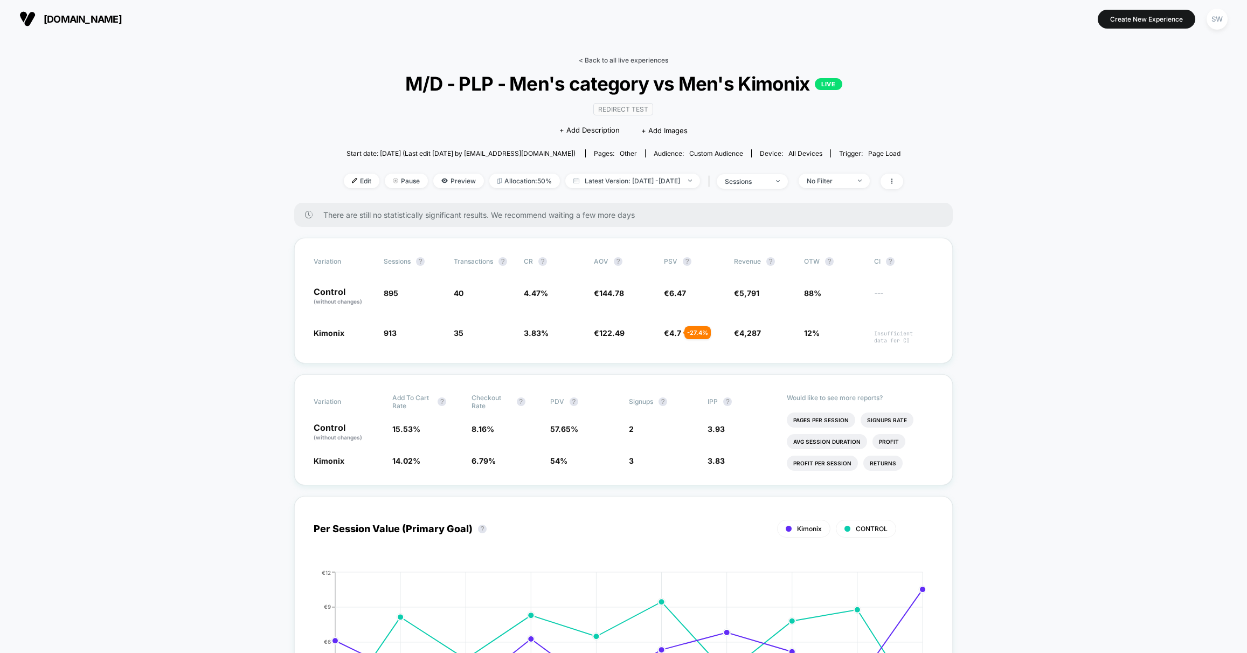 The width and height of the screenshot is (1247, 653). Describe the element at coordinates (746, 181) in the screenshot. I see `div: sessions` at that location.